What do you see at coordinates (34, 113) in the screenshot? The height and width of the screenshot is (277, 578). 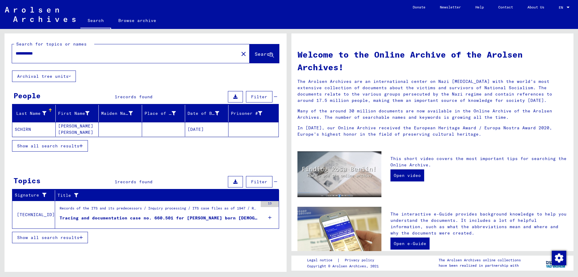 I see `mat-header-cell: Last Name` at bounding box center [34, 113].